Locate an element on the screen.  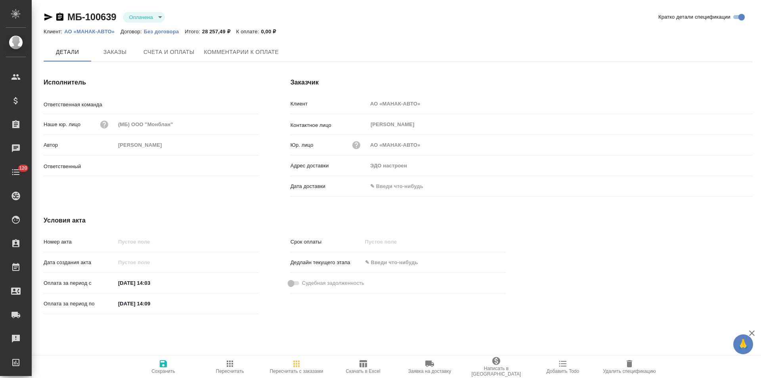
a: АО «МАНАК-АВТО» is located at coordinates (92, 31).